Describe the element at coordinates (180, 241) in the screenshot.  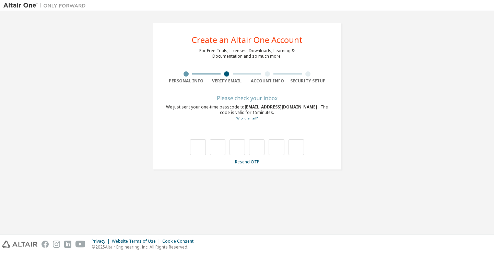
I see `div: Cookie Consent` at that location.